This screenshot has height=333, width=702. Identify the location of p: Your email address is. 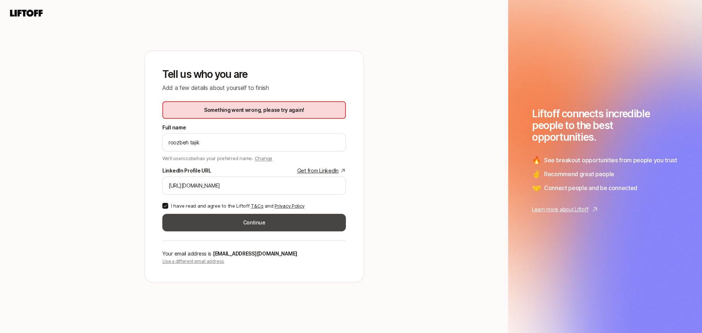
(254, 254).